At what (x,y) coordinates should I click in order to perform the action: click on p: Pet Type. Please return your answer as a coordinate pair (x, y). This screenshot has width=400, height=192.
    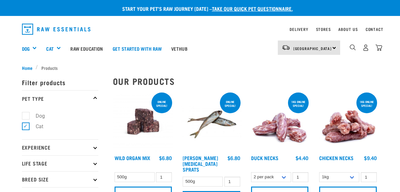
    Looking at the image, I should click on (60, 98).